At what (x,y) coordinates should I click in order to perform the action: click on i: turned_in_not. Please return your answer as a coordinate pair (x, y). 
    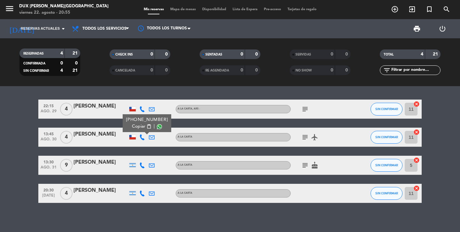
    Looking at the image, I should click on (430, 9).